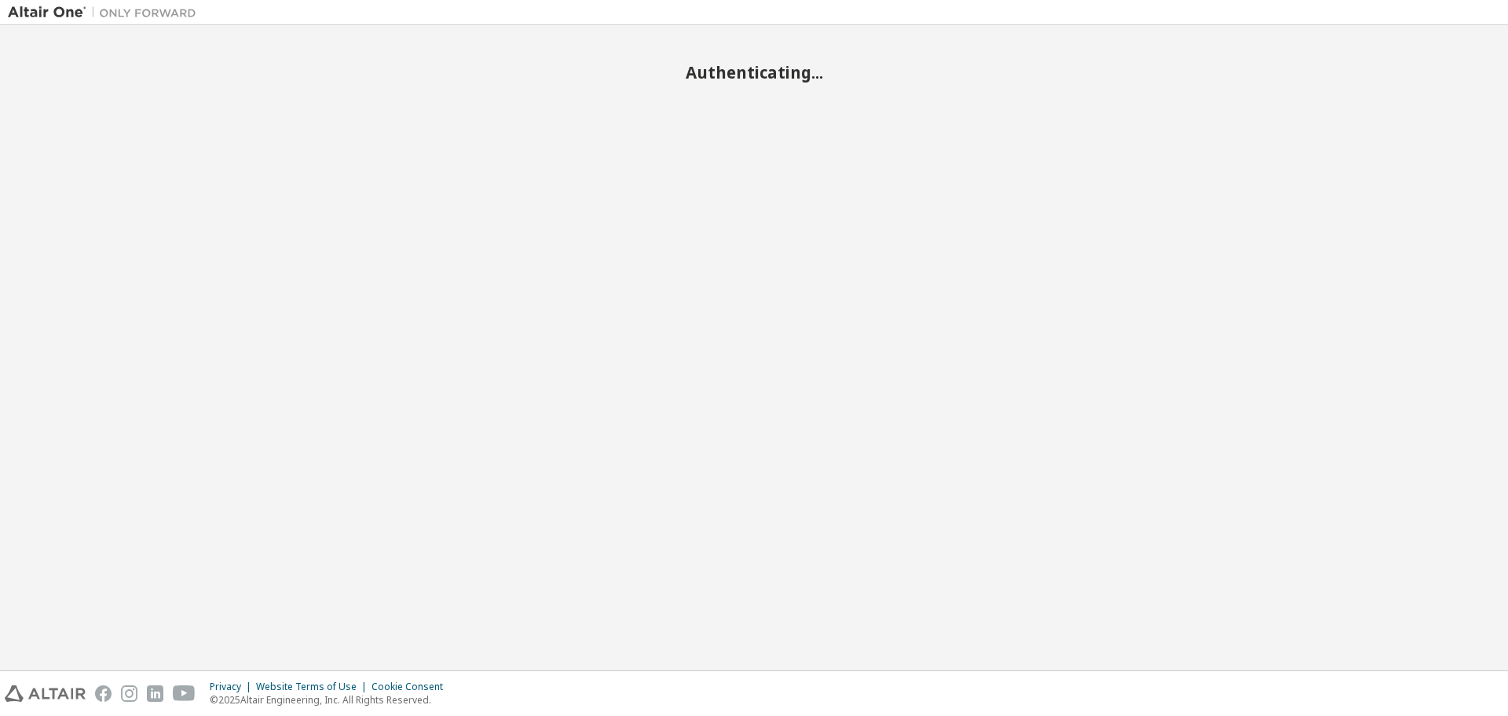 This screenshot has width=1508, height=716. What do you see at coordinates (106, 13) in the screenshot?
I see `img: Altair One` at bounding box center [106, 13].